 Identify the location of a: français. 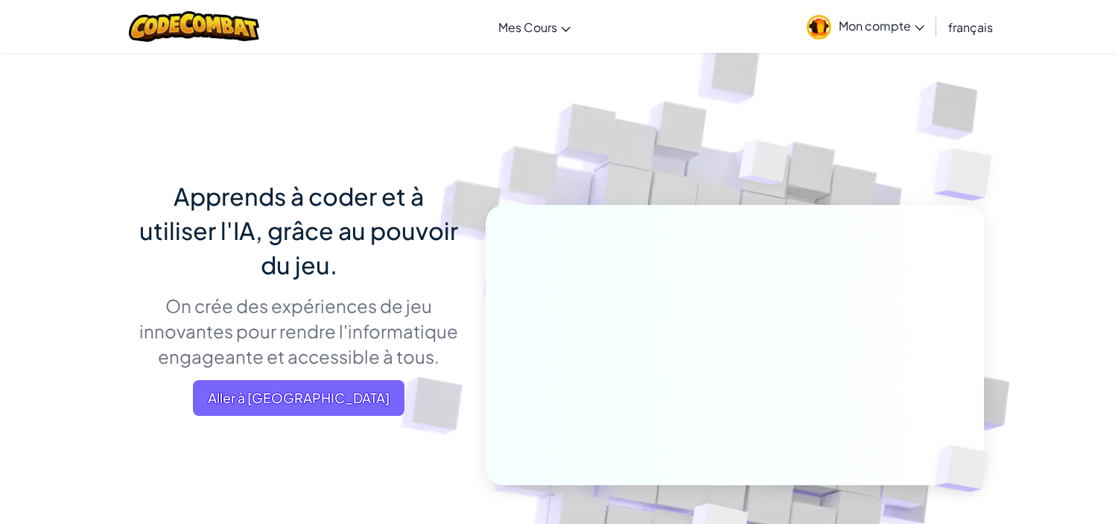
(970, 27).